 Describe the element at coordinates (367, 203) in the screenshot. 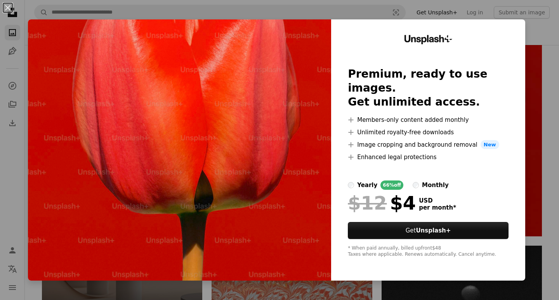

I see `span: $12` at that location.